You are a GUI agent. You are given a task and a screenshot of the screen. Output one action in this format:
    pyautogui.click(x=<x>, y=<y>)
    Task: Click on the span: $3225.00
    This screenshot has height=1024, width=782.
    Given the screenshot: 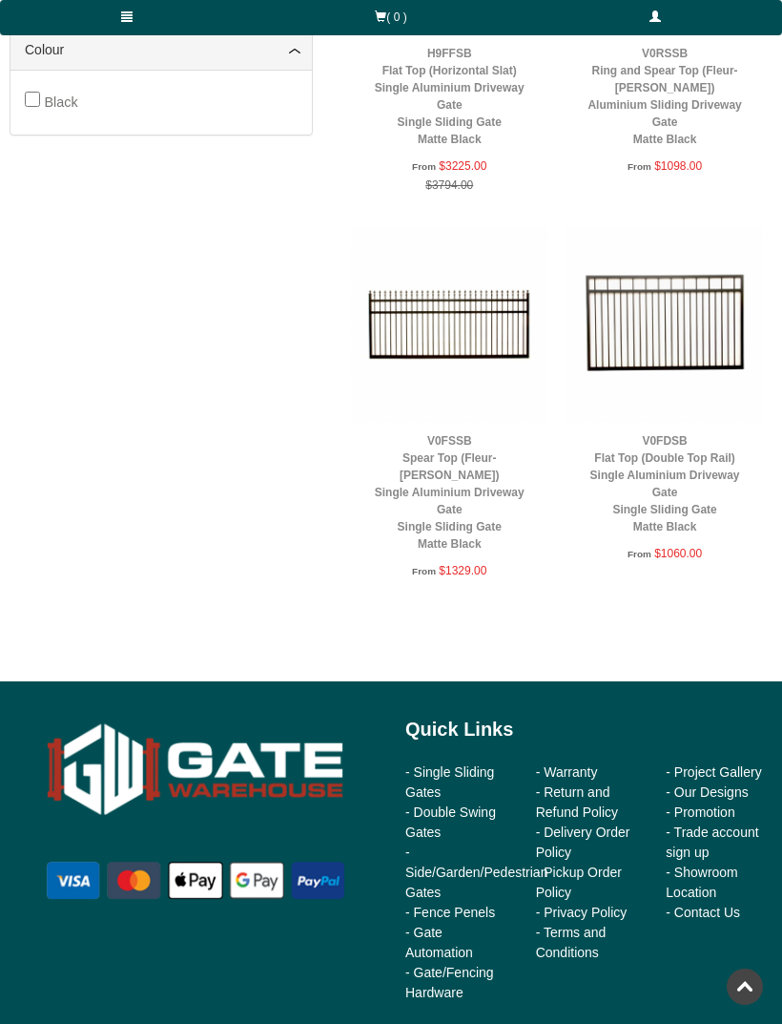 What is the action you would take?
    pyautogui.click(x=463, y=166)
    